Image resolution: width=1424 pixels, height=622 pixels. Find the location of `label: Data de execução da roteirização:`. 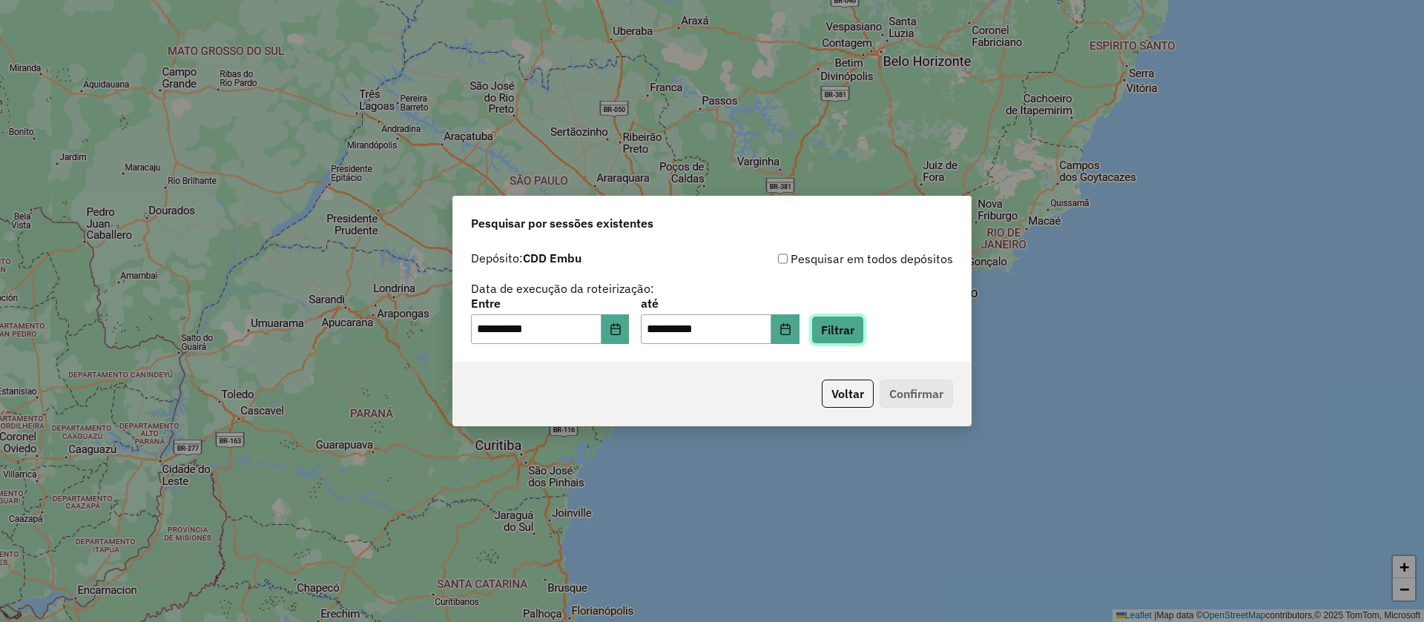

label: Data de execução da roteirização: is located at coordinates (562, 288).